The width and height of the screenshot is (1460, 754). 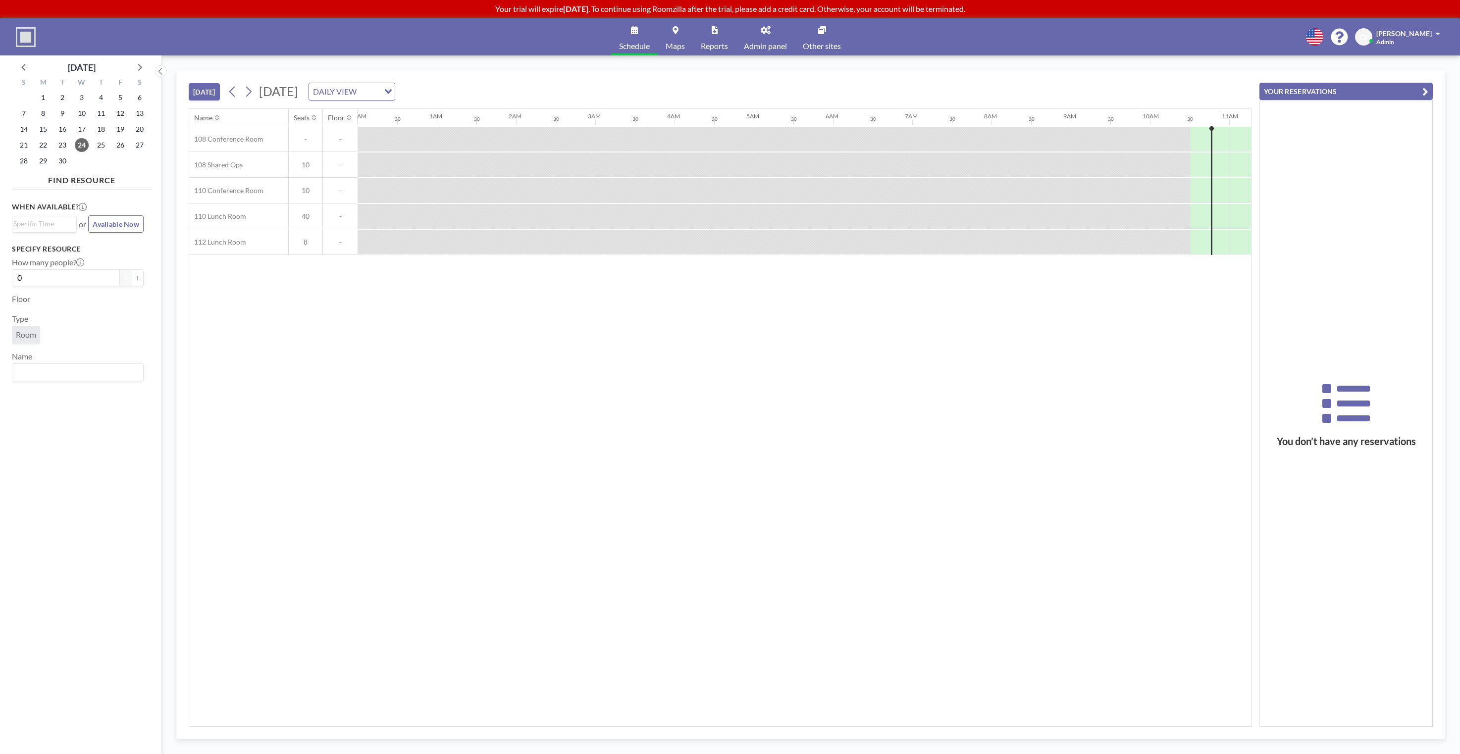 I want to click on span: Reports, so click(x=714, y=46).